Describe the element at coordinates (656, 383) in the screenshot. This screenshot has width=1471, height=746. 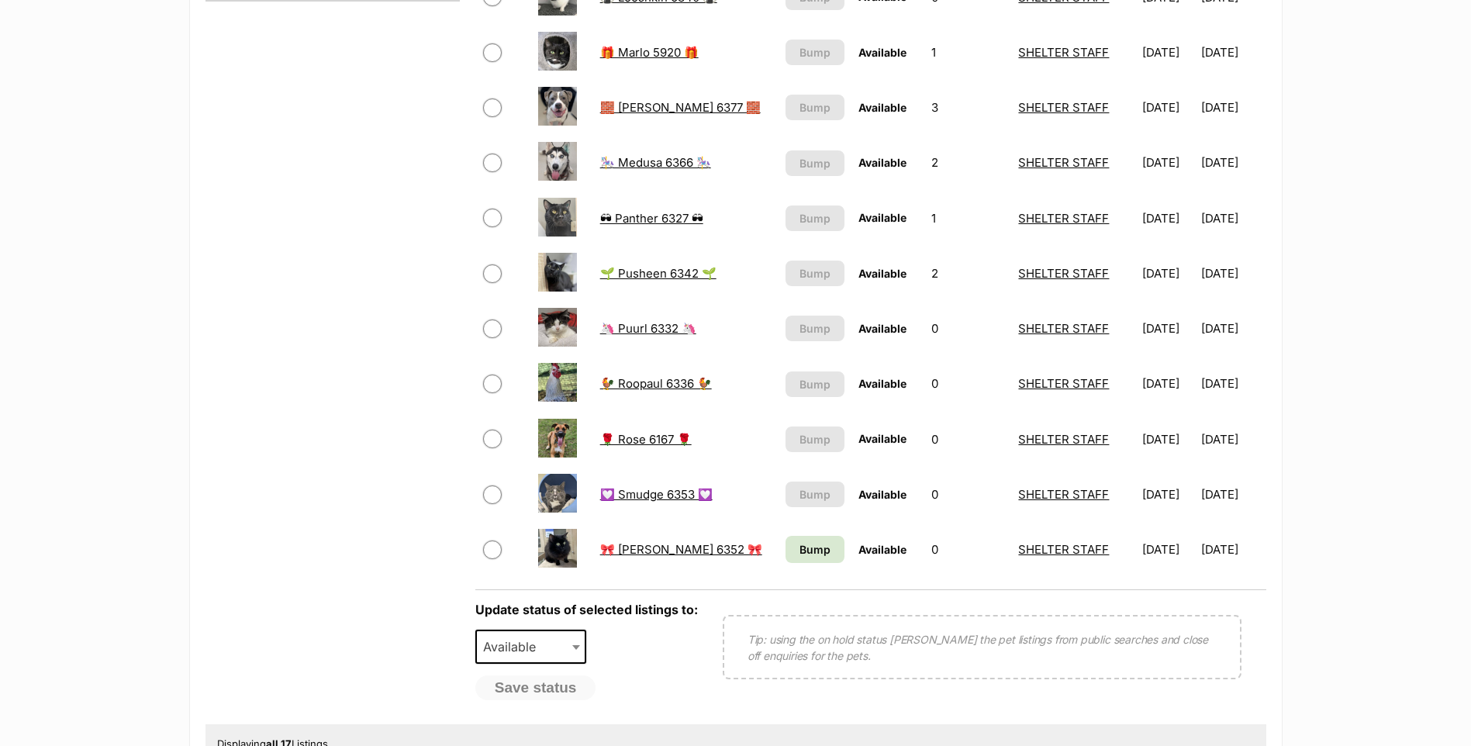
I see `a: 🐓 Roopaul 6336 🐓` at that location.